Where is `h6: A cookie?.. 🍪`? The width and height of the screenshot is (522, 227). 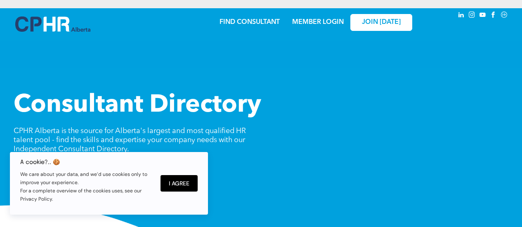
h6: A cookie?.. 🍪 is located at coordinates (86, 162).